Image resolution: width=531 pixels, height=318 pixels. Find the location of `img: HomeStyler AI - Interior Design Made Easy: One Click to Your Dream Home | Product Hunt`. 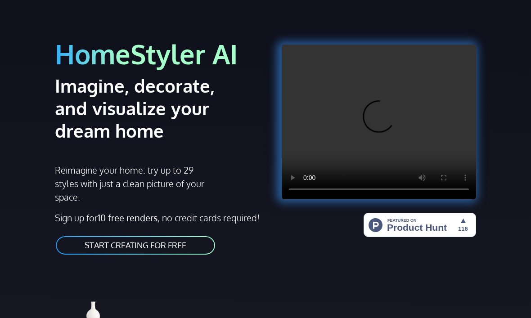

img: HomeStyler AI - Interior Design Made Easy: One Click to Your Dream Home | Product Hunt is located at coordinates (420, 225).